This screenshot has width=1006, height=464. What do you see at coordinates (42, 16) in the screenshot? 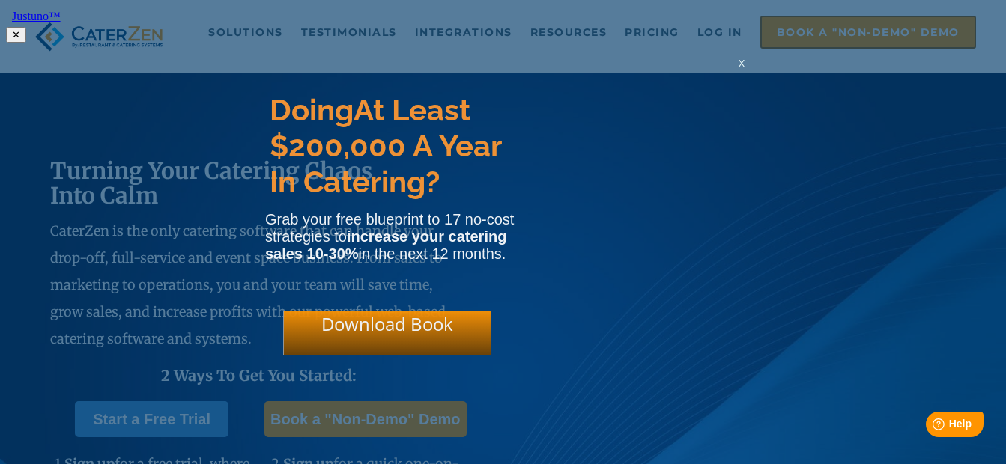
I see `a: Justuno™` at bounding box center [42, 16].